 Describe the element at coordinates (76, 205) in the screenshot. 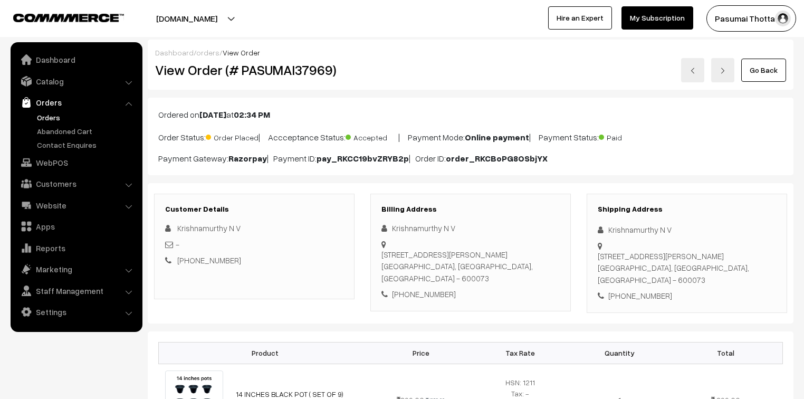

I see `a: Website` at that location.